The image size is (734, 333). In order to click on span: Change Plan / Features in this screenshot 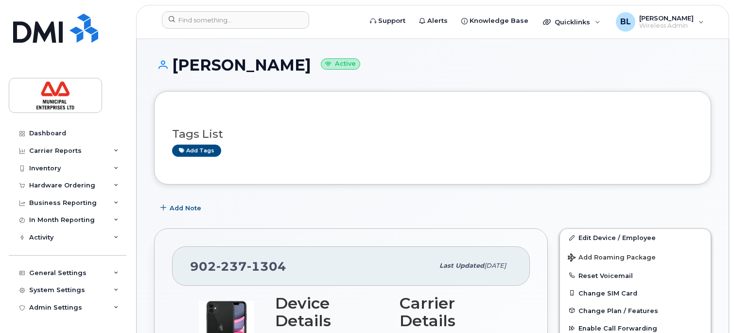, I will do `click(618, 310)`.